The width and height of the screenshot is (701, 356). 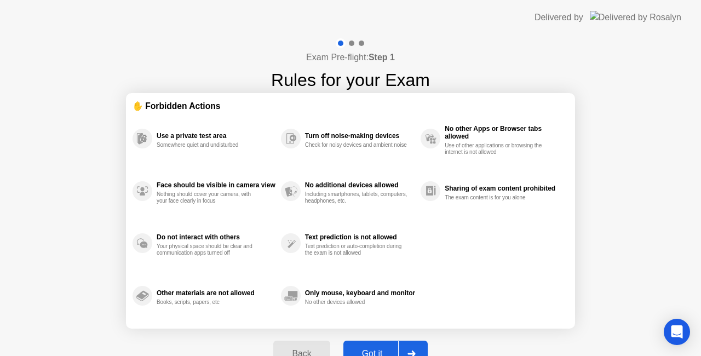 What do you see at coordinates (496, 149) in the screenshot?
I see `div: Use of other applications or browsing the internet is not allowed` at bounding box center [496, 149].